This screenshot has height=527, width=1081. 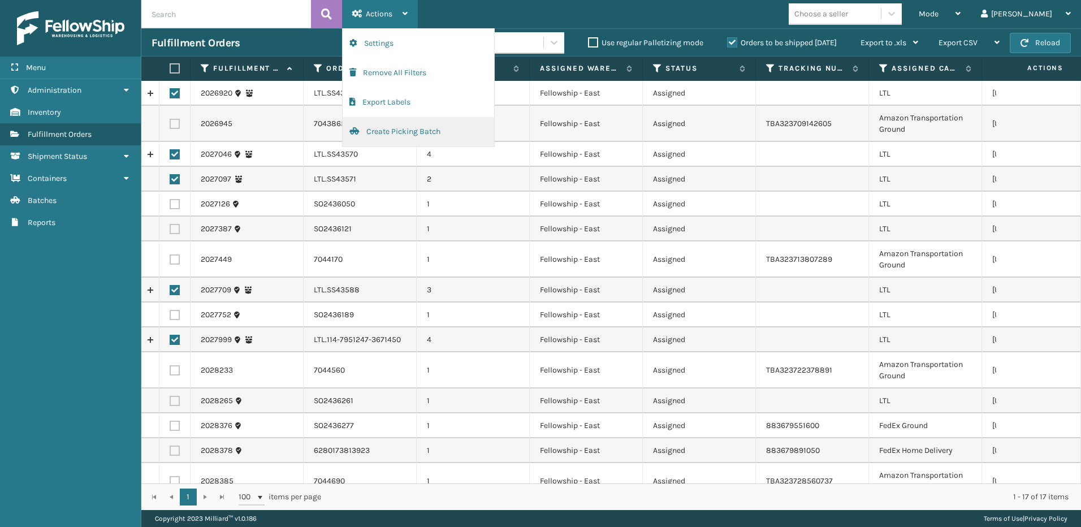 I want to click on td: LTL.114-7951247-3671450, so click(x=360, y=340).